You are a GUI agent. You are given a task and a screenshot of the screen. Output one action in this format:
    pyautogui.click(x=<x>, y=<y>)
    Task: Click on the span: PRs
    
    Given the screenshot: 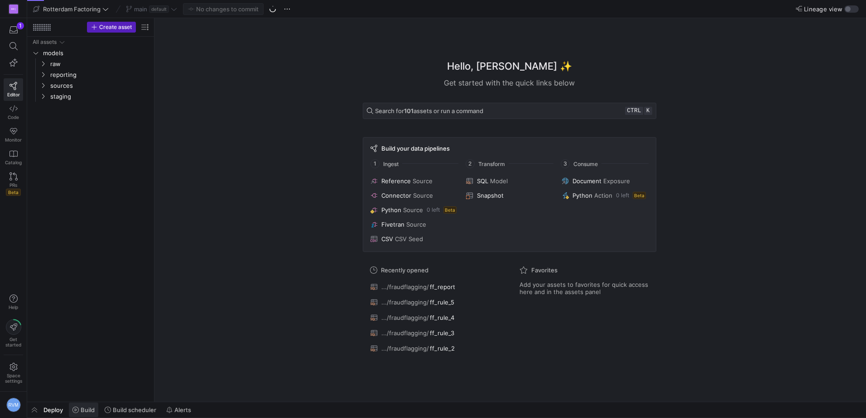 What is the action you would take?
    pyautogui.click(x=13, y=185)
    